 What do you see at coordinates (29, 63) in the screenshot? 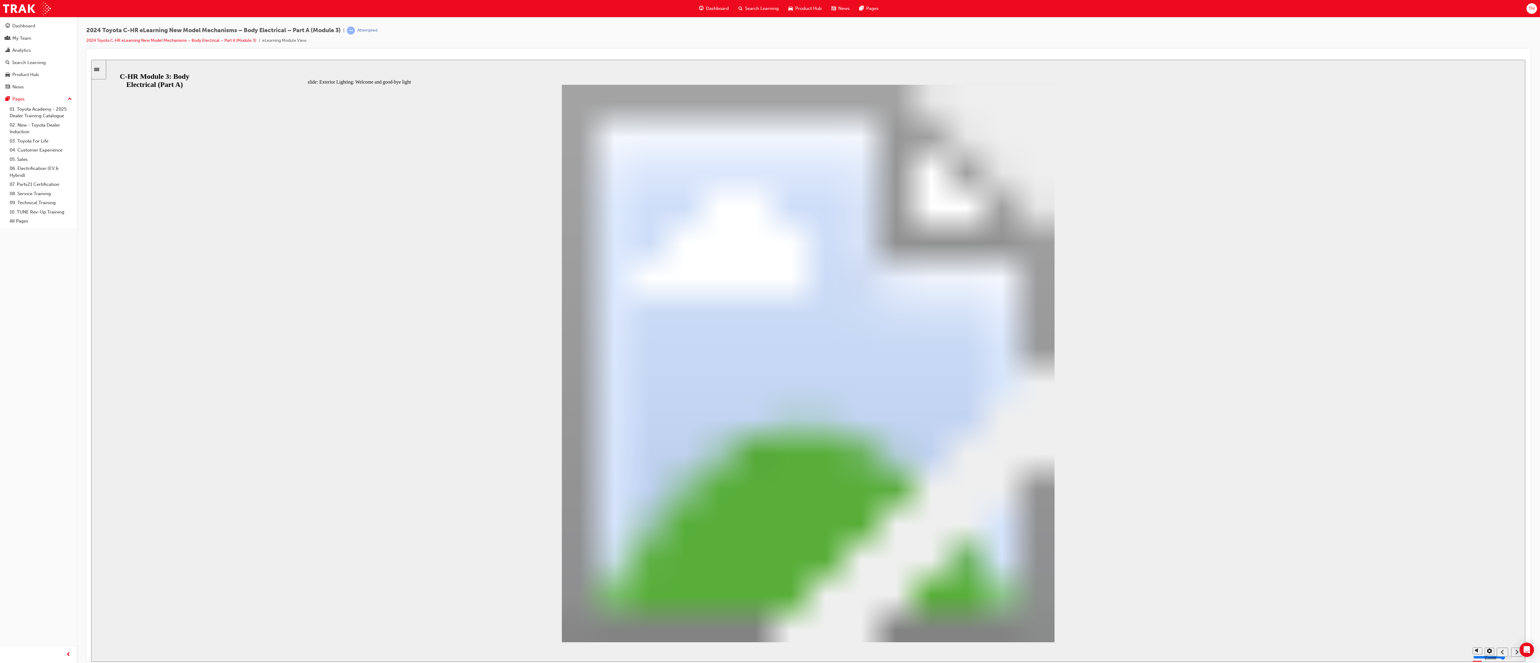
I see `div: Search Learning` at bounding box center [29, 63].